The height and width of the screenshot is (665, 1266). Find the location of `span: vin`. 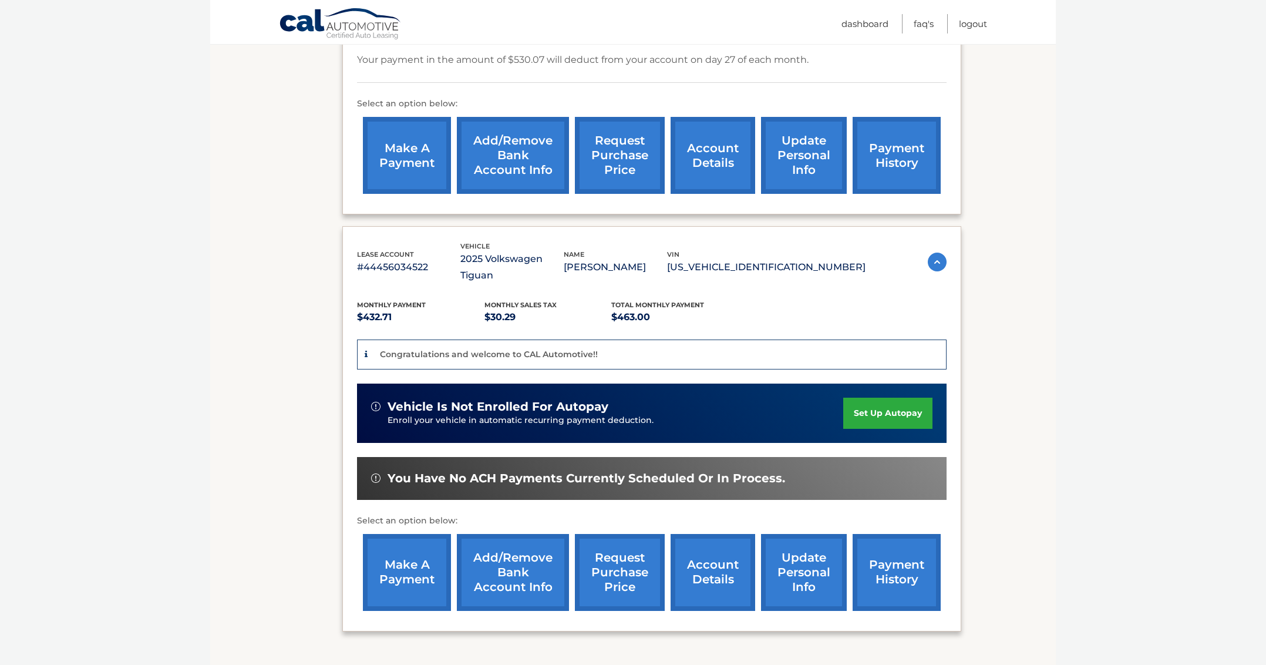

span: vin is located at coordinates (673, 254).